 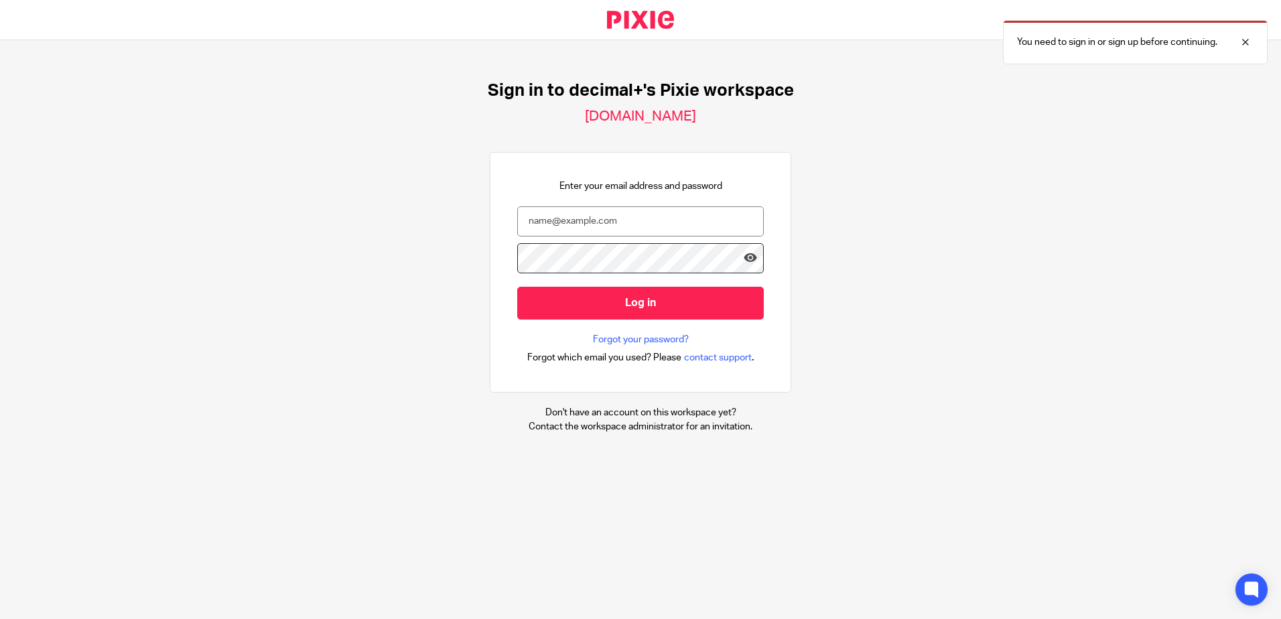 I want to click on a: Forgot your password?, so click(x=641, y=340).